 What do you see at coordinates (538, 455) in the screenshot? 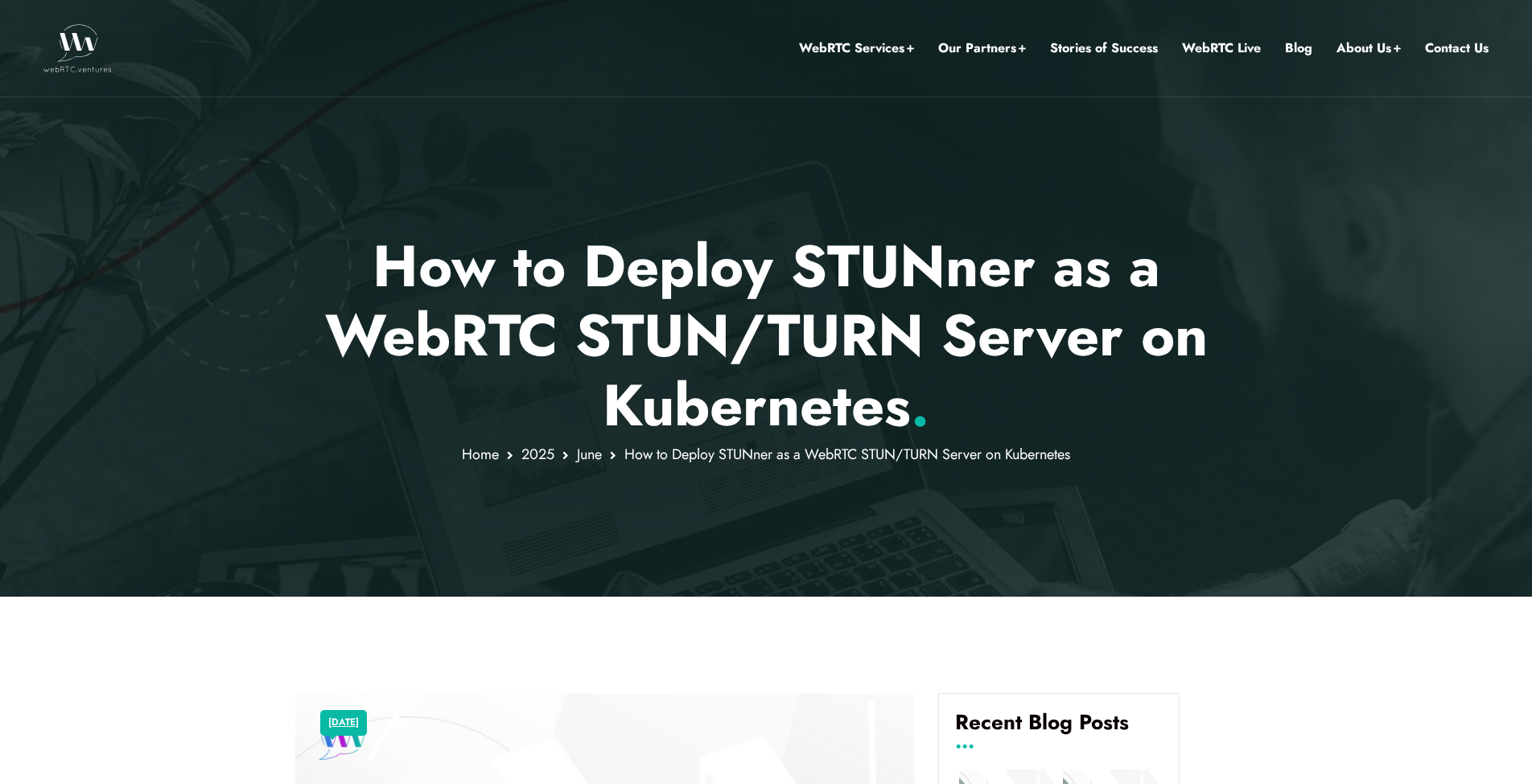
I see `a: 2025` at bounding box center [538, 455].